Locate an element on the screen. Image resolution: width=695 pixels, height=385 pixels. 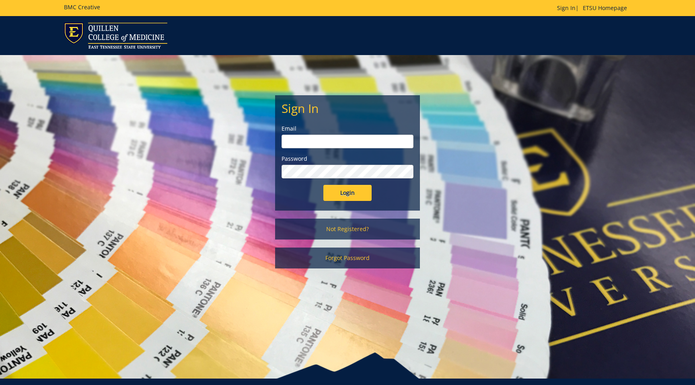
h2: Sign In is located at coordinates (348, 108).